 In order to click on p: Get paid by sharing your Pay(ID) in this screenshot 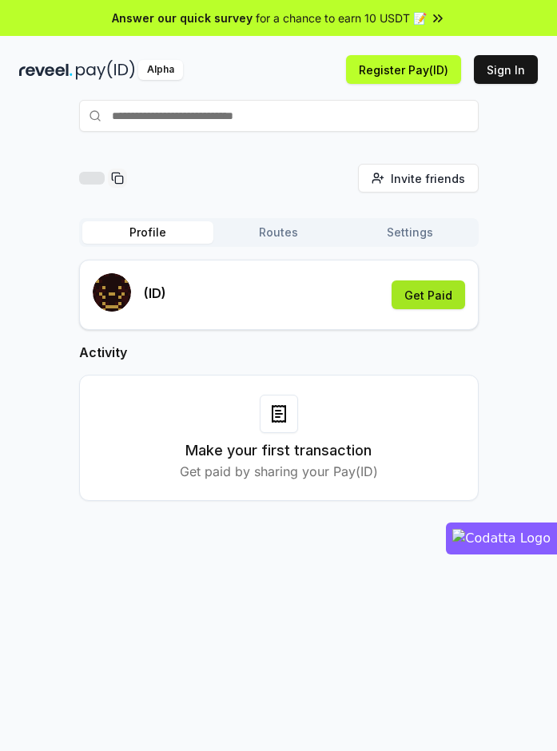, I will do `click(279, 471)`.